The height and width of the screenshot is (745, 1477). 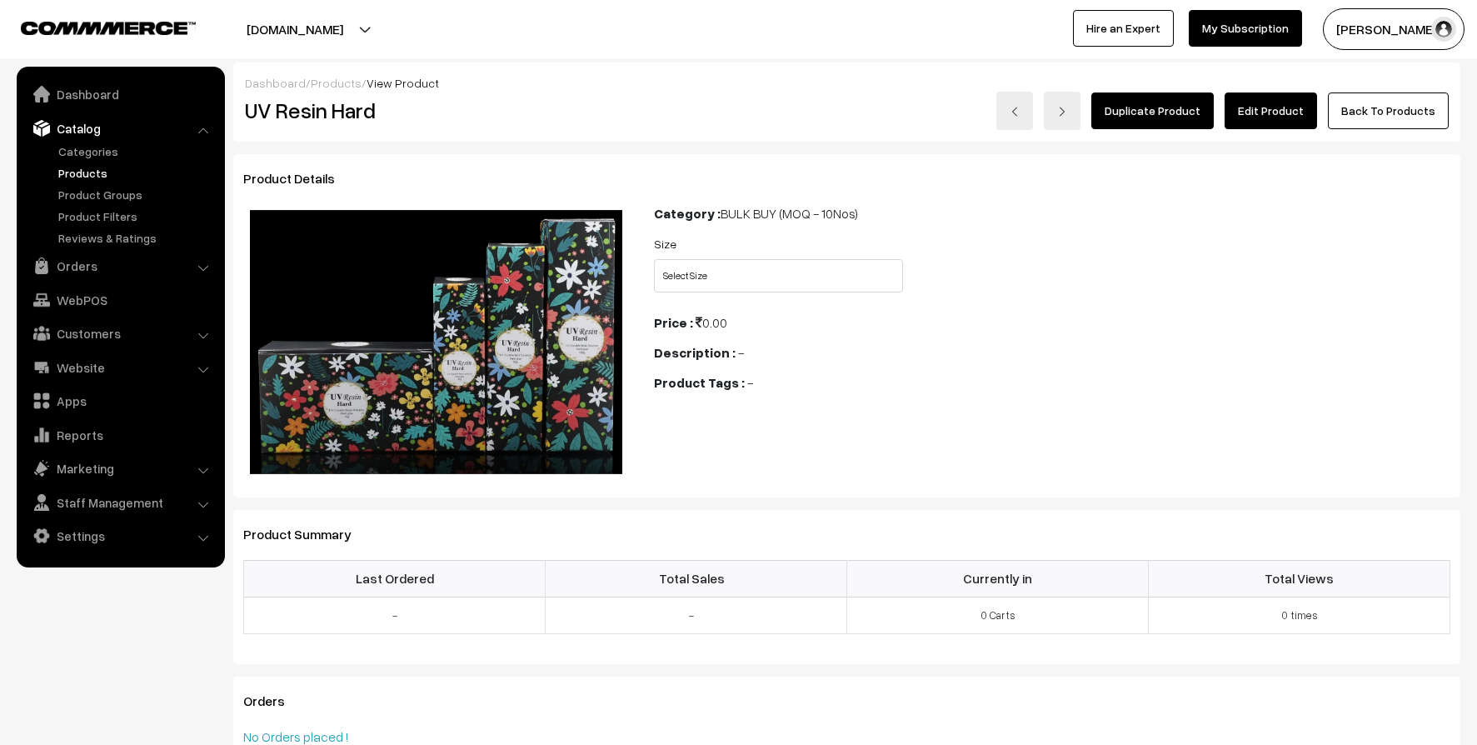 I want to click on b: Product Tags :, so click(x=699, y=382).